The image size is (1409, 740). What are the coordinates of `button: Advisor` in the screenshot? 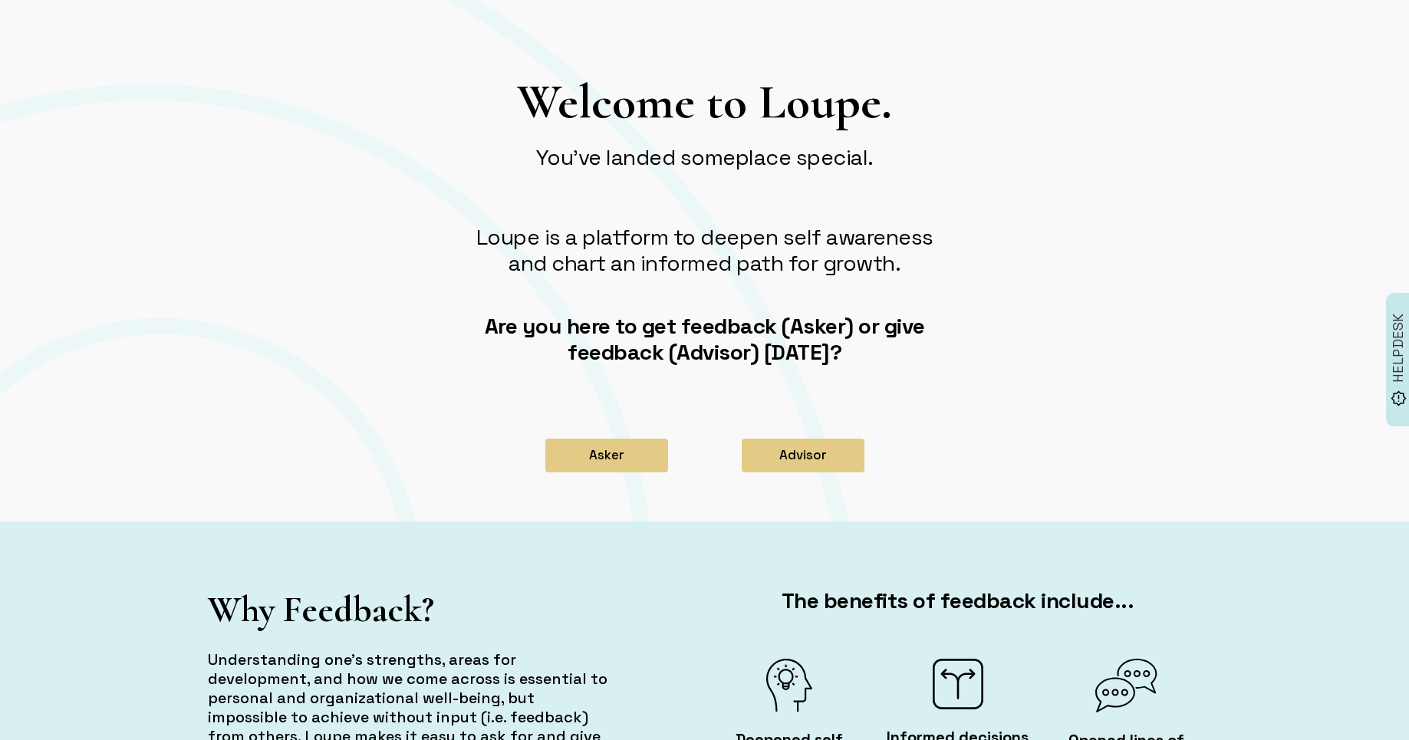 It's located at (803, 456).